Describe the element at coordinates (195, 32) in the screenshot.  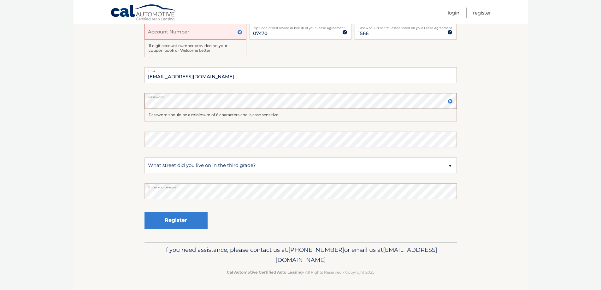
I see `input: Account Number` at that location.